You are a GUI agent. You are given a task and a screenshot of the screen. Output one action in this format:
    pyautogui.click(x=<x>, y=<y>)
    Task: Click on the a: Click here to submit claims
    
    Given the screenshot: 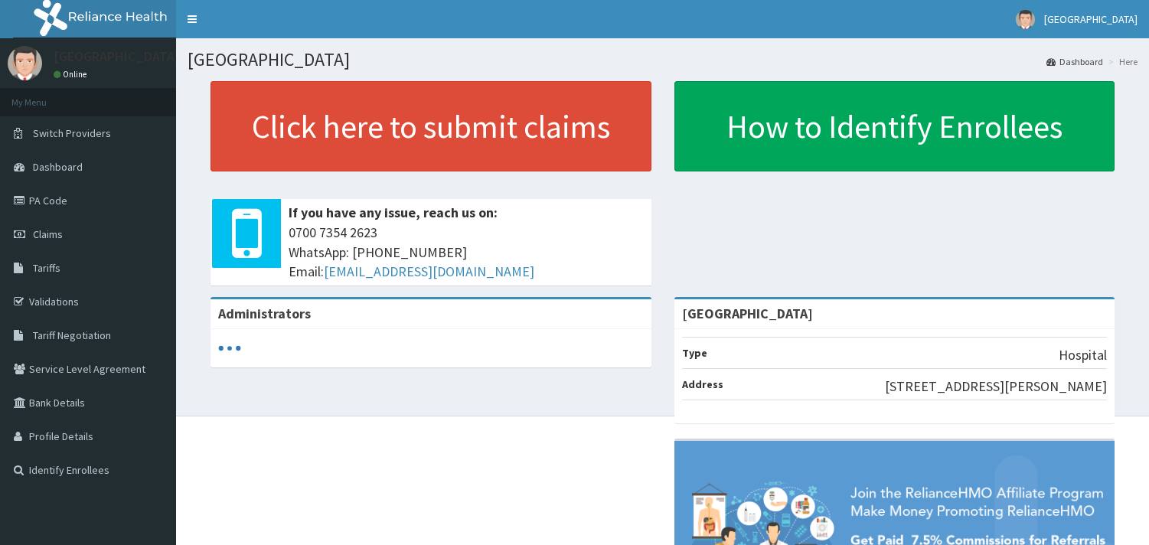 What is the action you would take?
    pyautogui.click(x=431, y=126)
    